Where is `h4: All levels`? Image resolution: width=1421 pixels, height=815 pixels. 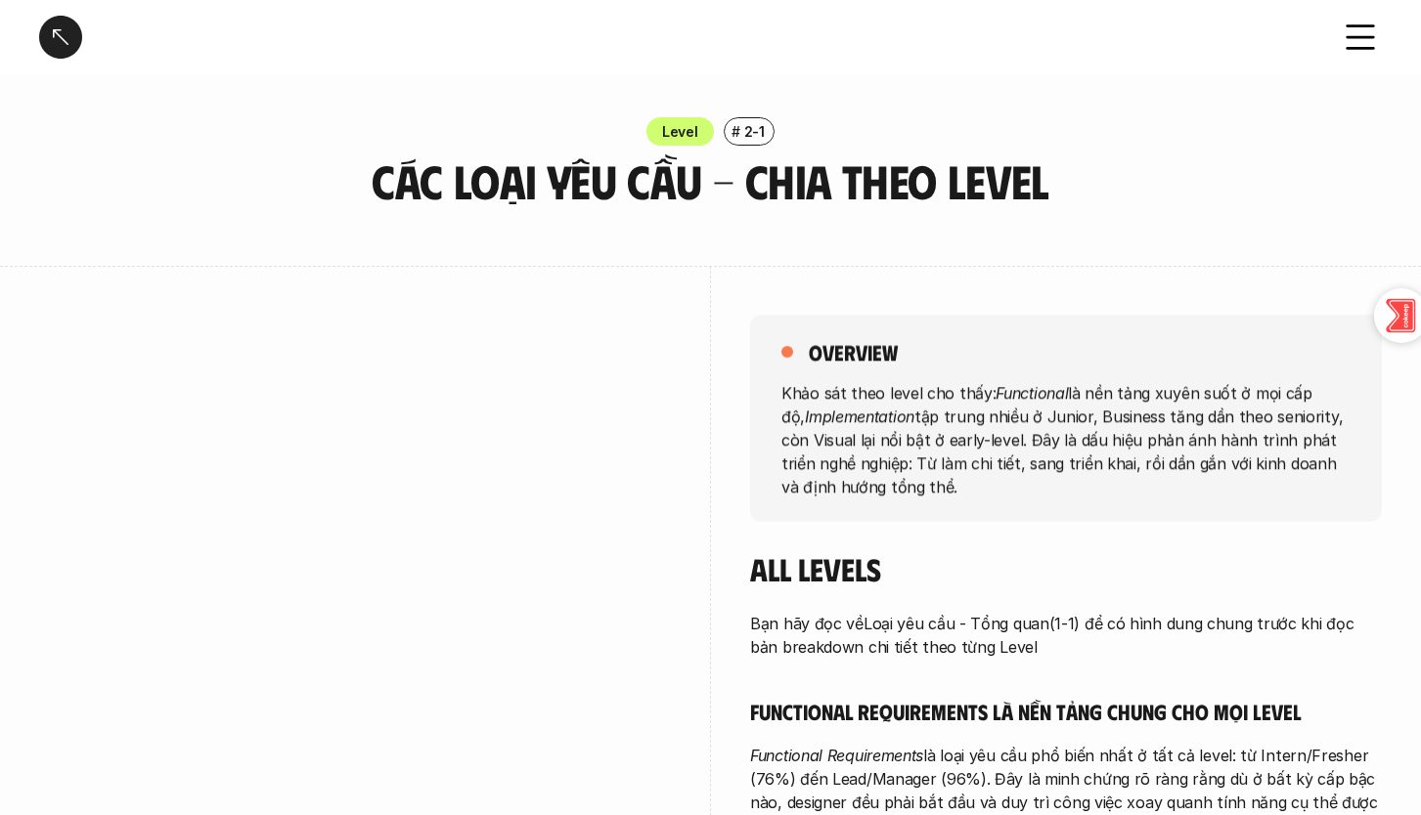
h4: All levels is located at coordinates (1066, 569).